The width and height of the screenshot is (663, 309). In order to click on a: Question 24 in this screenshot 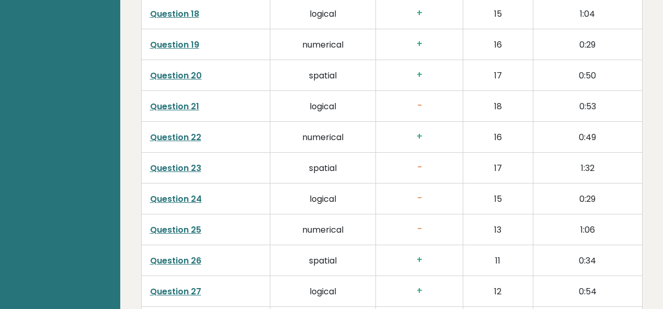, I will do `click(176, 199)`.